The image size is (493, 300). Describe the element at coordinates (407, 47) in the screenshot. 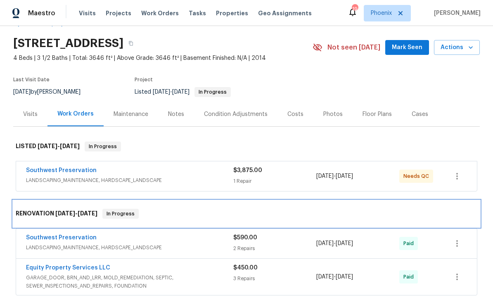

I see `button: Mark Seen` at that location.